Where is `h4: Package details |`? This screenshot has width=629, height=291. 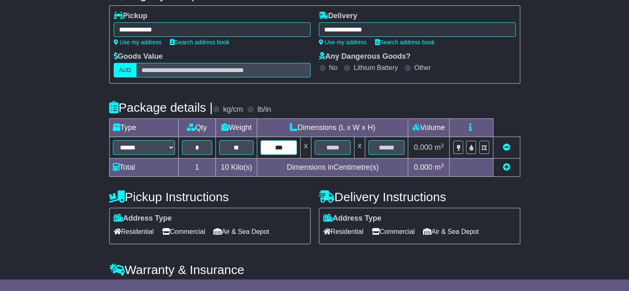
h4: Package details | is located at coordinates (161, 107).